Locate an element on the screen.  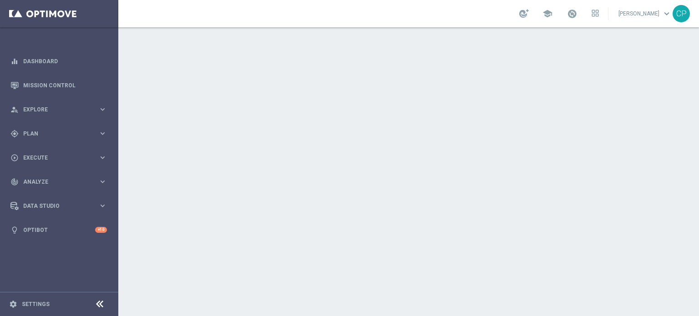
i: person_search is located at coordinates (15, 110).